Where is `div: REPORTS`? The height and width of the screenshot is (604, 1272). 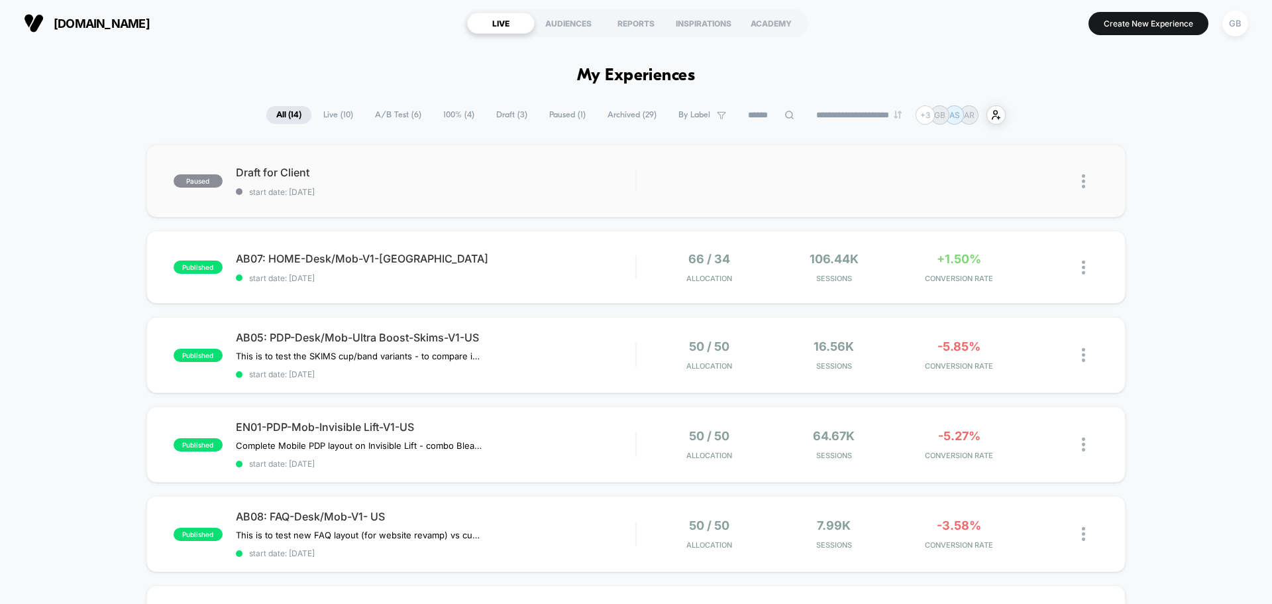
div: REPORTS is located at coordinates (636, 23).